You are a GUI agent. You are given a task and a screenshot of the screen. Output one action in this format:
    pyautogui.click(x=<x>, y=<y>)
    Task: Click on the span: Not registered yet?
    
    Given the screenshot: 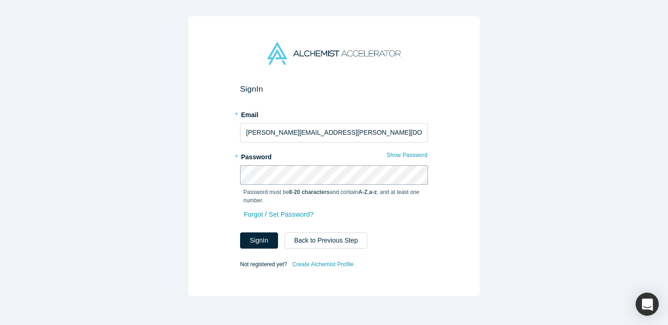 What is the action you would take?
    pyautogui.click(x=263, y=264)
    